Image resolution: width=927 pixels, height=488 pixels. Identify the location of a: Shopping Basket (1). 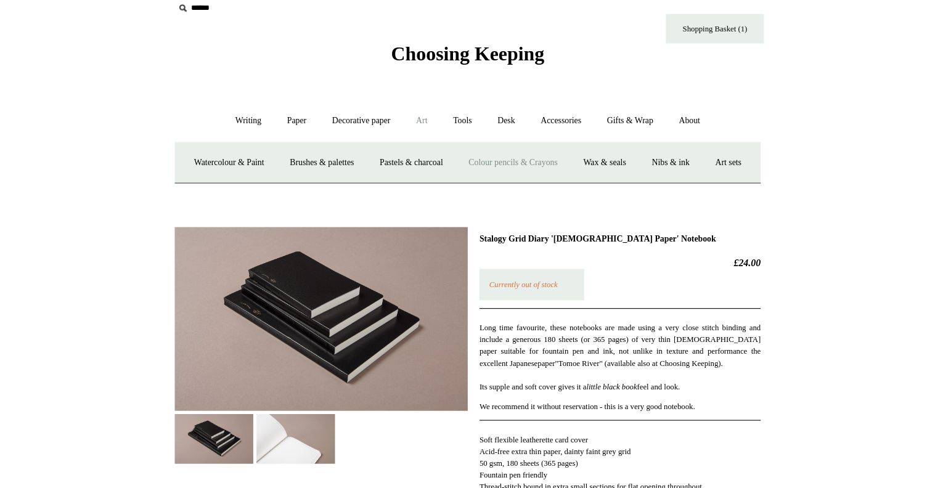
(696, 41).